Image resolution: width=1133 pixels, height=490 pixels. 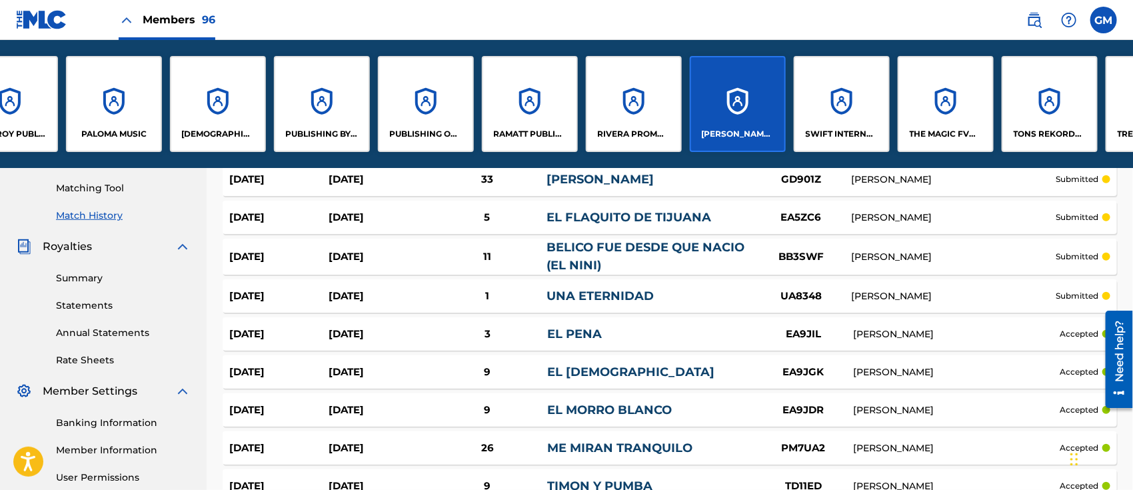 What do you see at coordinates (114, 134) in the screenshot?
I see `p: PALOMA MUSIC` at bounding box center [114, 134].